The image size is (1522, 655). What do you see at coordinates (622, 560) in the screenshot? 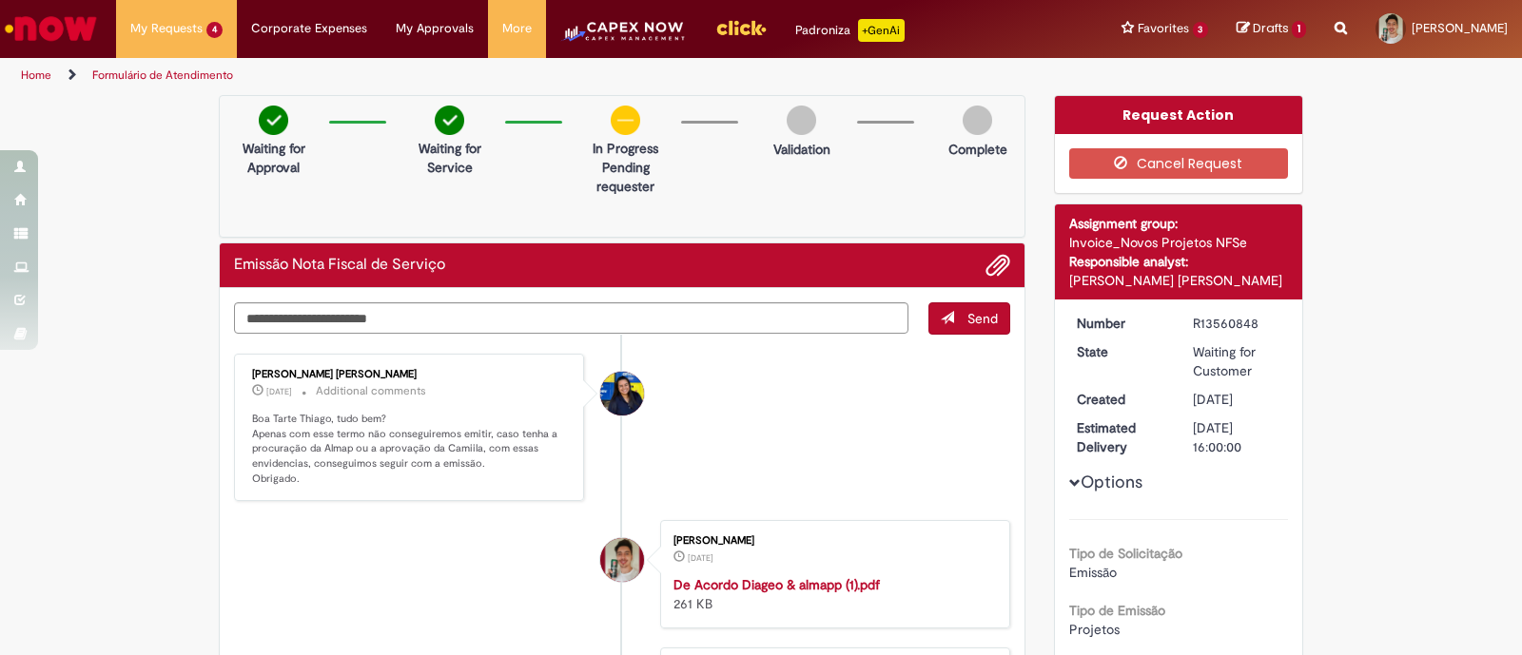
I see `div: Thiago Henrique De Oliveira` at bounding box center [622, 560].